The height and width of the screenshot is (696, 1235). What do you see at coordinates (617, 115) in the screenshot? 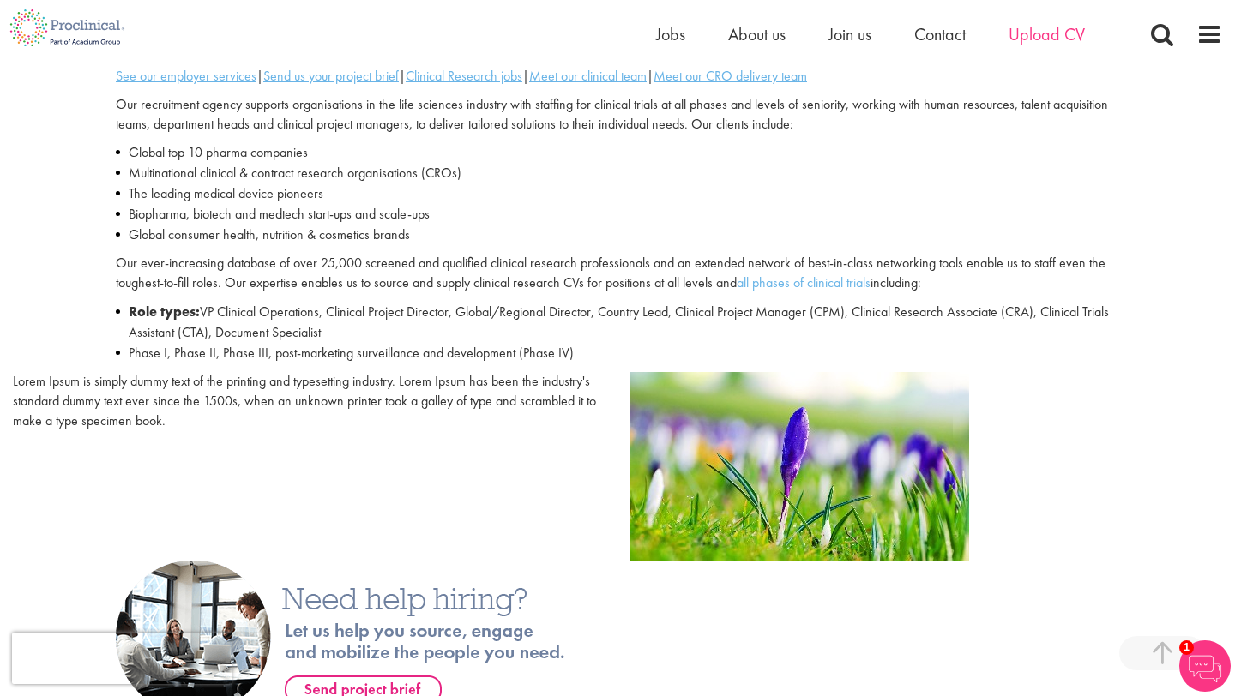
I see `p: Our recruitment agency supports organisations in the life sciences industry with staffing for cli...` at bounding box center [617, 115].